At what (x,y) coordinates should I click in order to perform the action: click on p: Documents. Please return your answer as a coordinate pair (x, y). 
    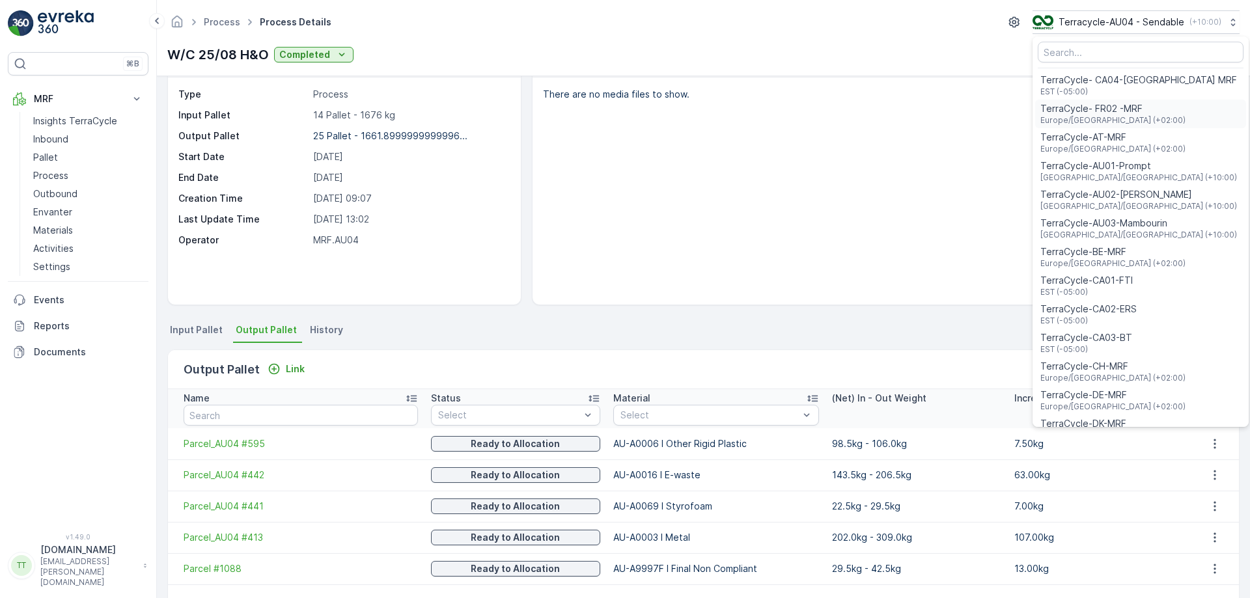
    Looking at the image, I should click on (89, 352).